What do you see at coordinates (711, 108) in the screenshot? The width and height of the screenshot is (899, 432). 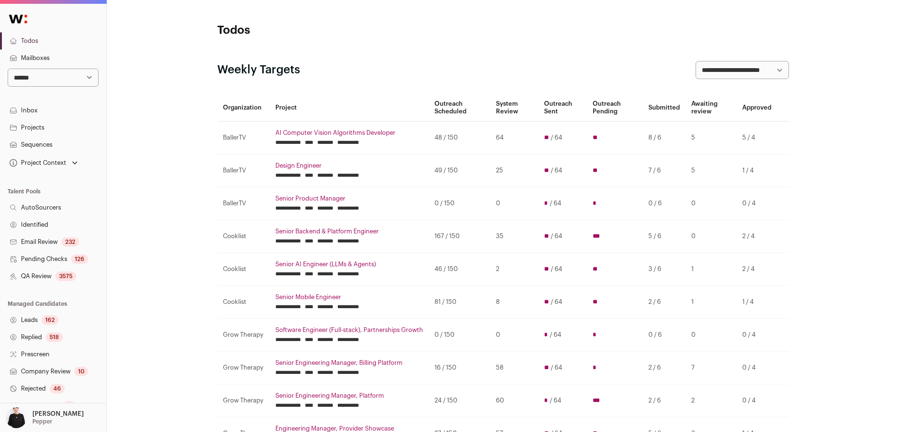 I see `th: Awaiting review` at bounding box center [711, 108].